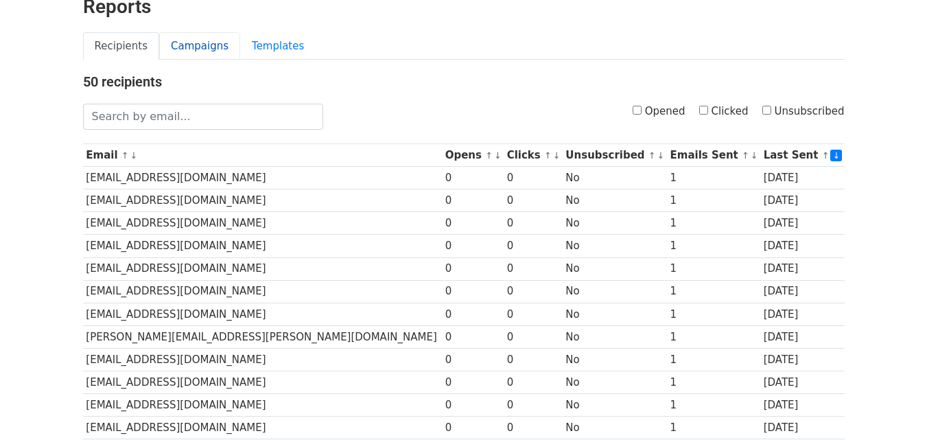  What do you see at coordinates (121, 46) in the screenshot?
I see `a: Recipients` at bounding box center [121, 46].